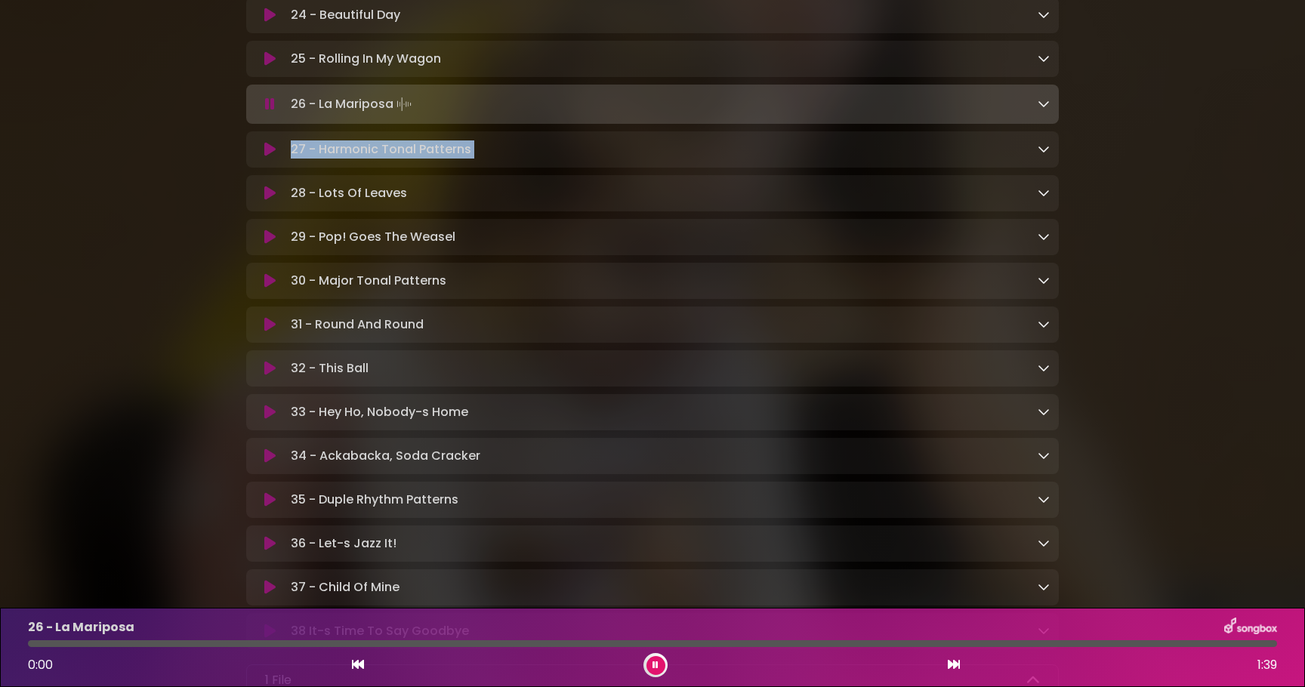  Describe the element at coordinates (345, 15) in the screenshot. I see `p: 24 - Beautiful Day` at that location.